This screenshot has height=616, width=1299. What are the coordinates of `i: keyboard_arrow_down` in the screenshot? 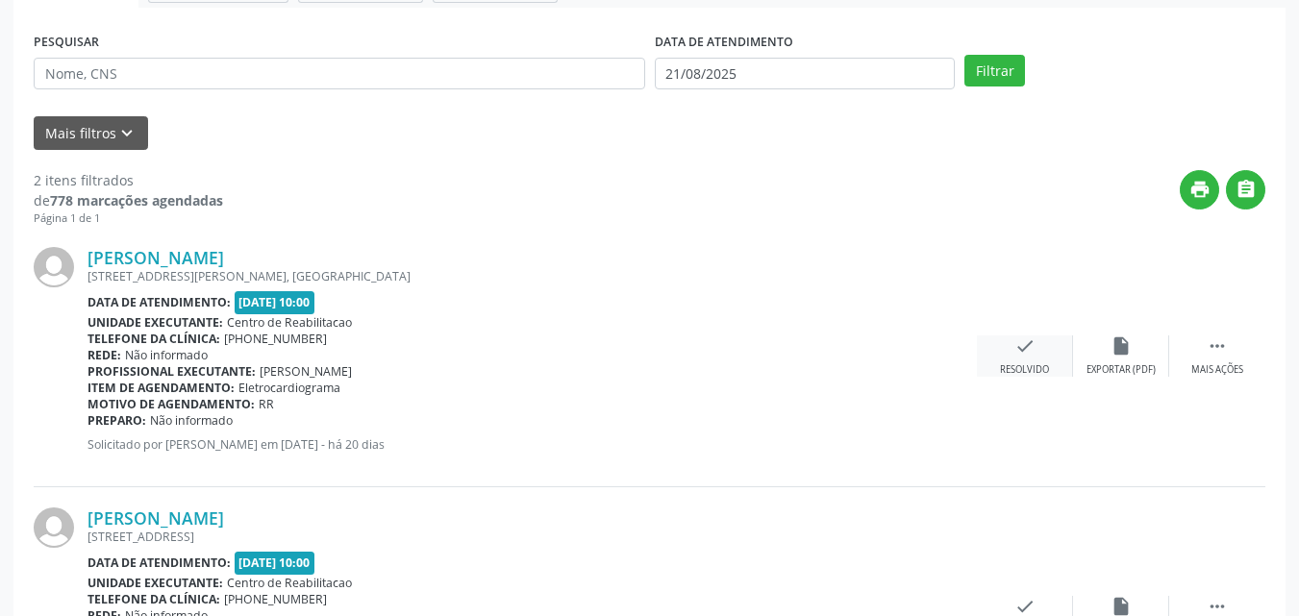 It's located at (127, 134).